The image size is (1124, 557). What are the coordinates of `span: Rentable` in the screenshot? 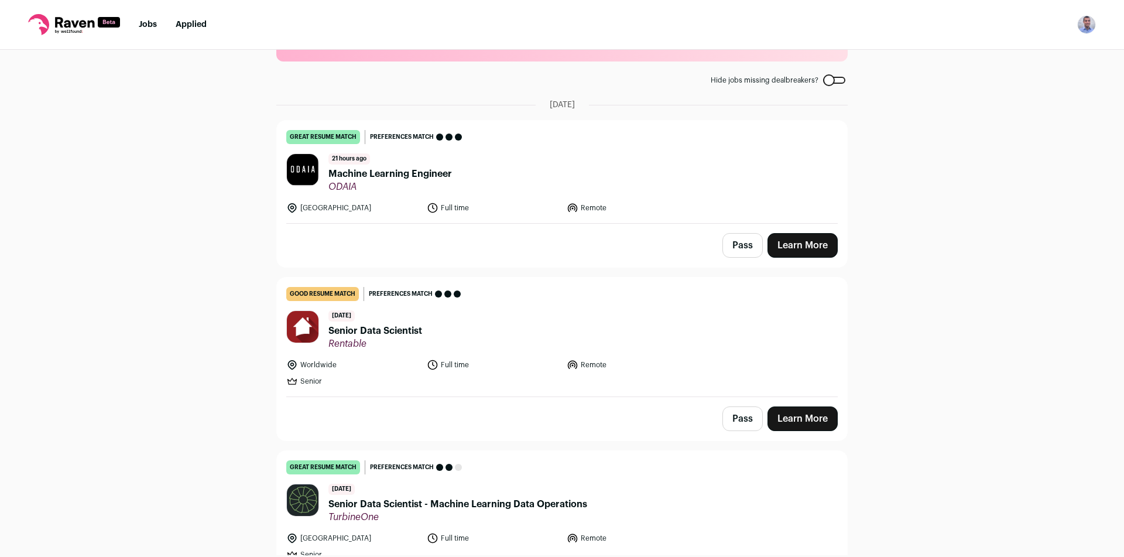 It's located at (375, 344).